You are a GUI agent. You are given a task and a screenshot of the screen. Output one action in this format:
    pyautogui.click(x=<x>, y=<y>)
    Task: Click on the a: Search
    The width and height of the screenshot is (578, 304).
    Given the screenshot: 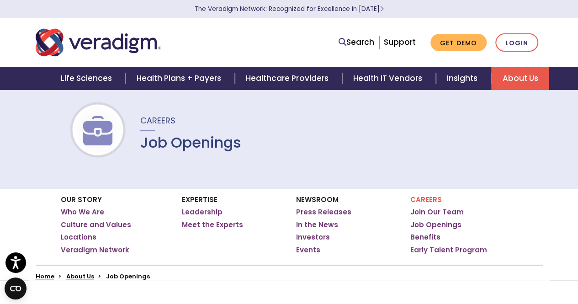 What is the action you would take?
    pyautogui.click(x=356, y=42)
    